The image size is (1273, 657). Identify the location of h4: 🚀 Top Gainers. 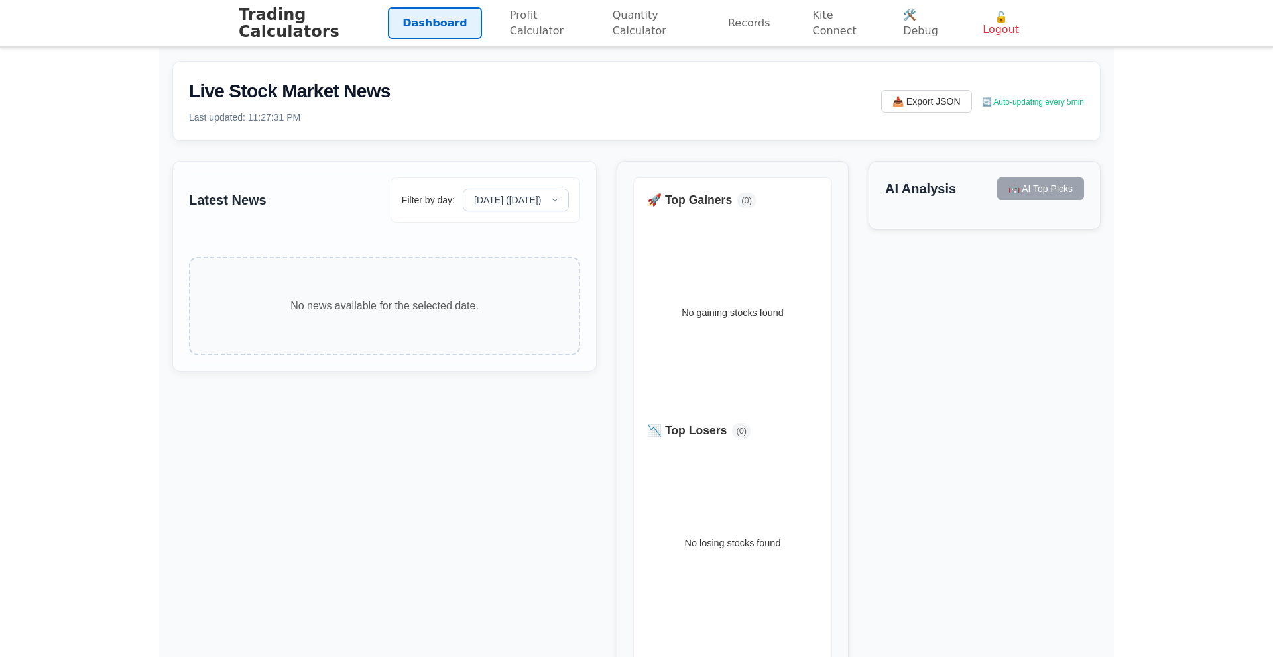
(689, 200).